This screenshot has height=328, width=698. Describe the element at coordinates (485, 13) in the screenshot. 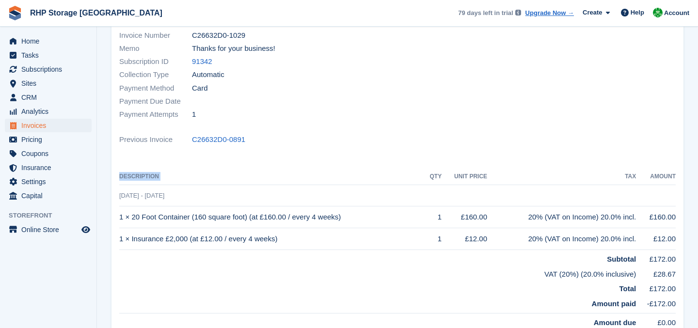

I see `span: 79 days left in trial` at that location.